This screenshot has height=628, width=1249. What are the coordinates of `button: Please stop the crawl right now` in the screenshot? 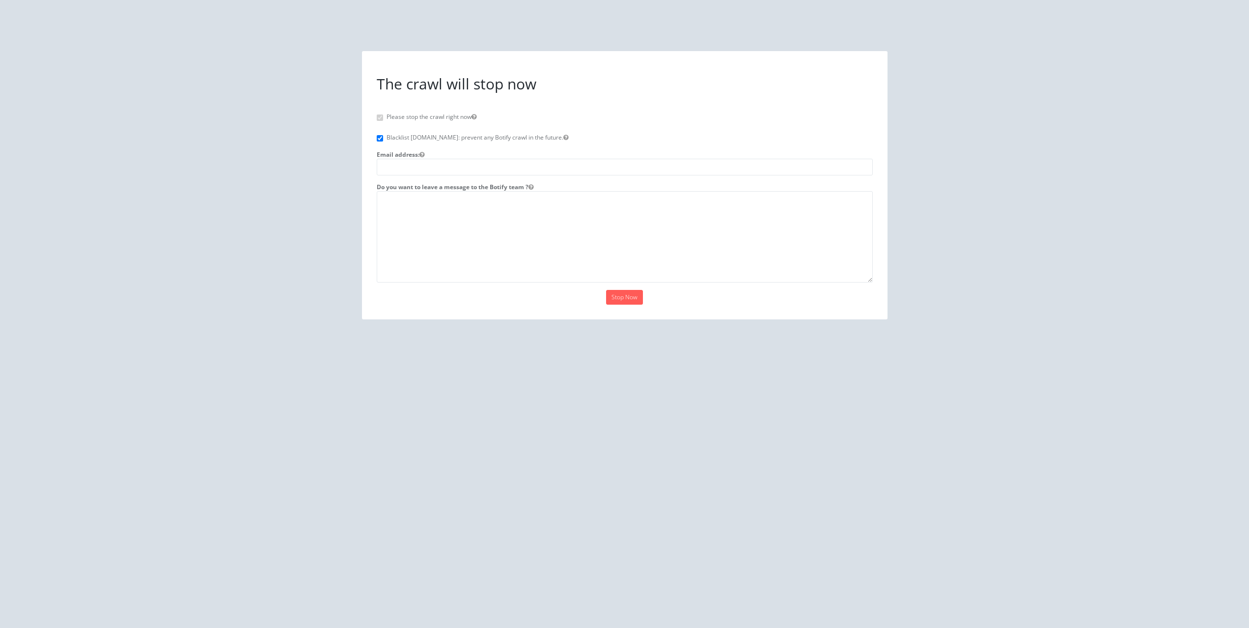 It's located at (474, 116).